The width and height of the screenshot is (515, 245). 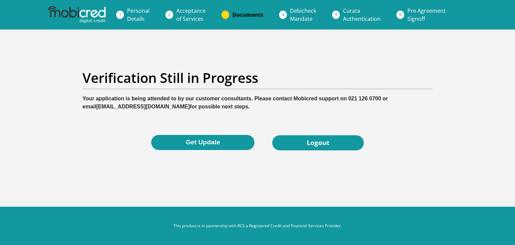 What do you see at coordinates (362, 15) in the screenshot?
I see `a: CurataAuthentication` at bounding box center [362, 15].